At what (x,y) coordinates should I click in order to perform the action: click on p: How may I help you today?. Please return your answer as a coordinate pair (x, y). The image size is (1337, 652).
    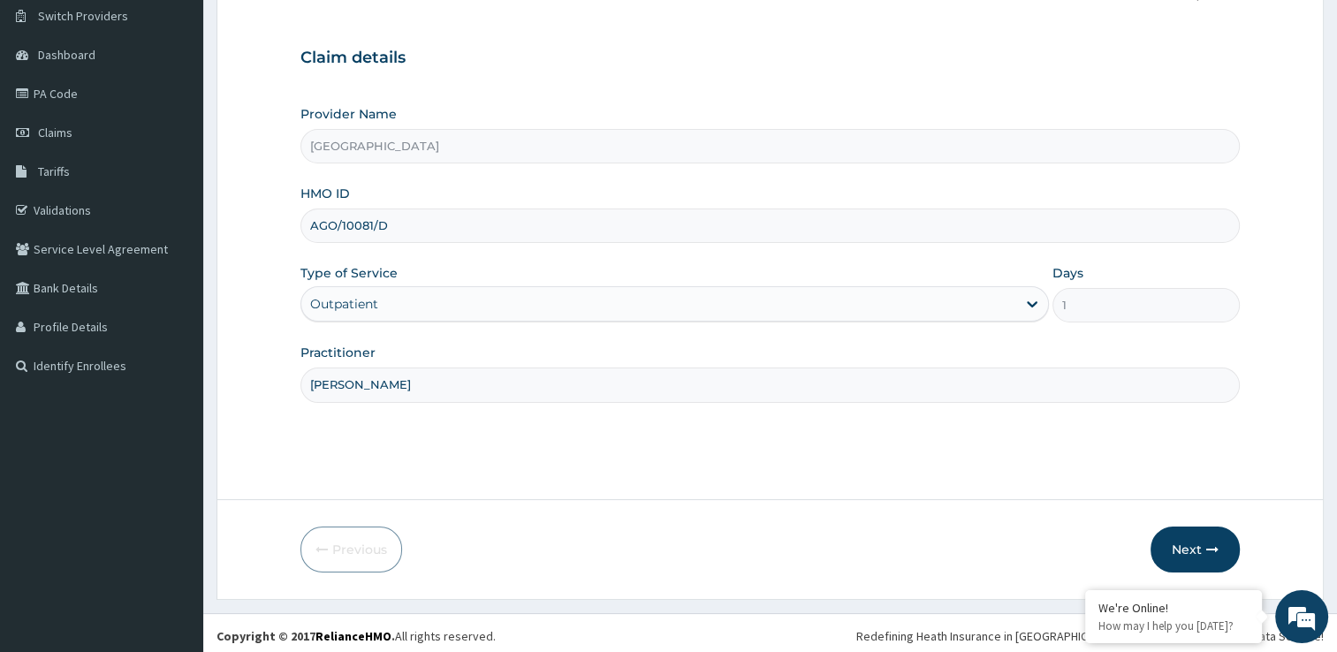
    Looking at the image, I should click on (1173, 626).